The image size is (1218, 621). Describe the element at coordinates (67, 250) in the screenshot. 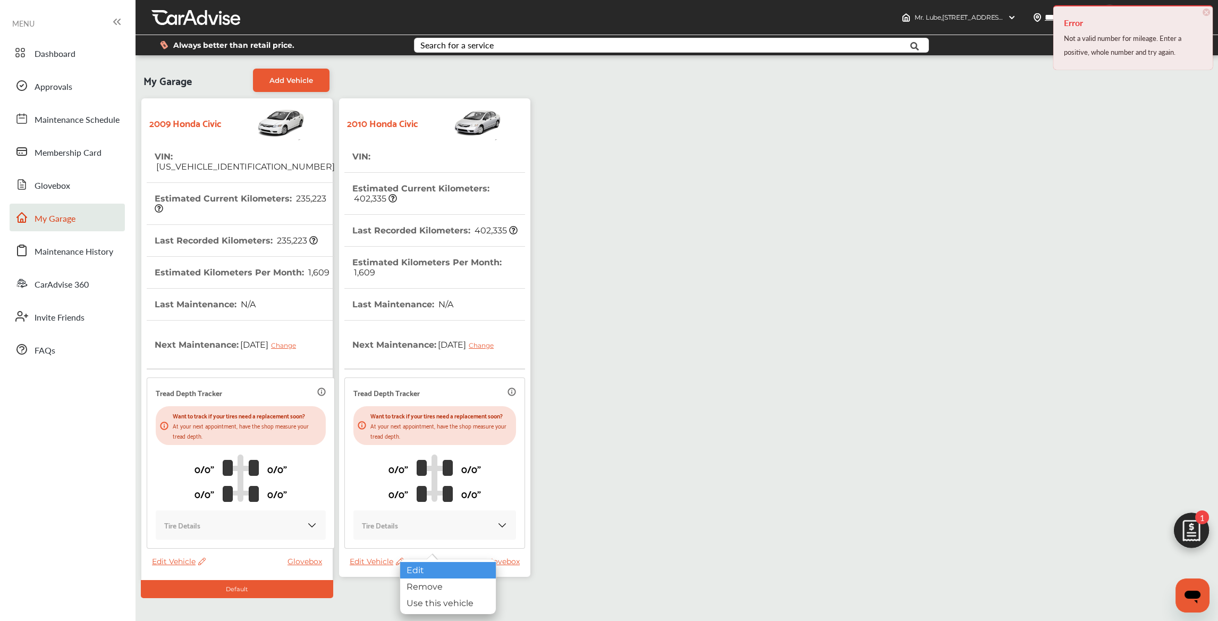

I see `a: Maintenance History` at that location.